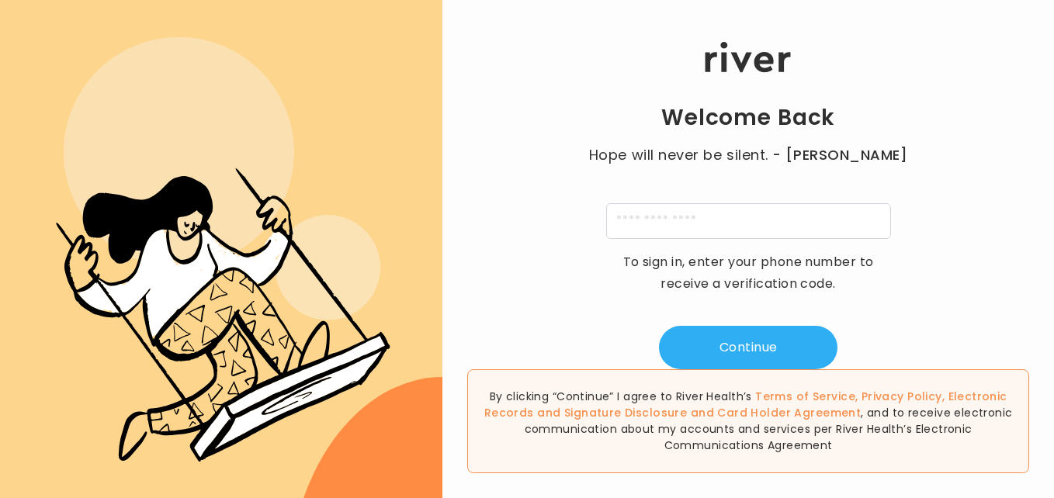 The height and width of the screenshot is (498, 1054). What do you see at coordinates (748, 118) in the screenshot?
I see `h1: Welcome Back` at bounding box center [748, 118].